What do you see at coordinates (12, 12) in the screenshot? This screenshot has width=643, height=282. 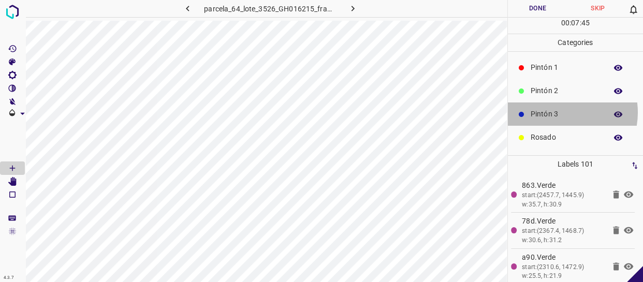 I see `img: logo` at bounding box center [12, 12].